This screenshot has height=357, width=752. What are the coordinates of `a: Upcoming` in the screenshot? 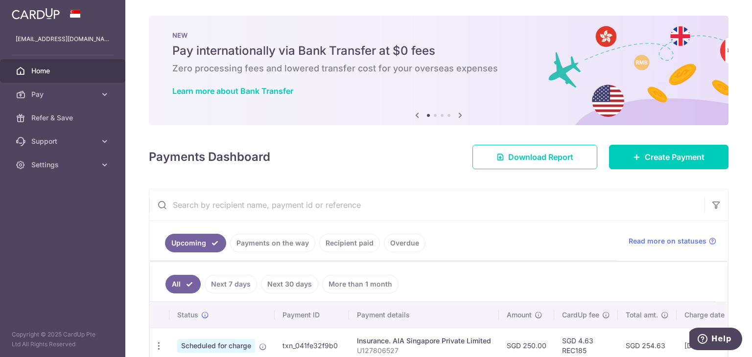 It's located at (195, 243).